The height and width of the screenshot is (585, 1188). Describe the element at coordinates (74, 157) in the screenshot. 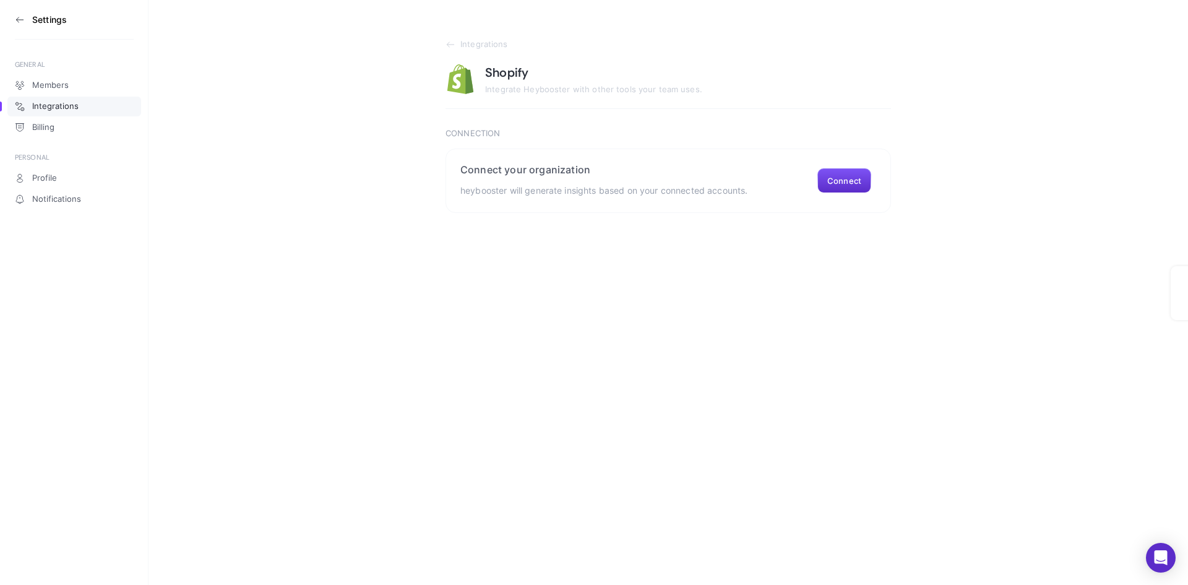

I see `div: PERSONAL` at that location.